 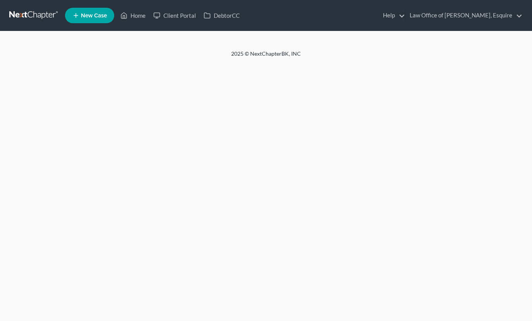 What do you see at coordinates (266, 57) in the screenshot?
I see `div: 2025 © NextChapterBK, INC` at bounding box center [266, 57].